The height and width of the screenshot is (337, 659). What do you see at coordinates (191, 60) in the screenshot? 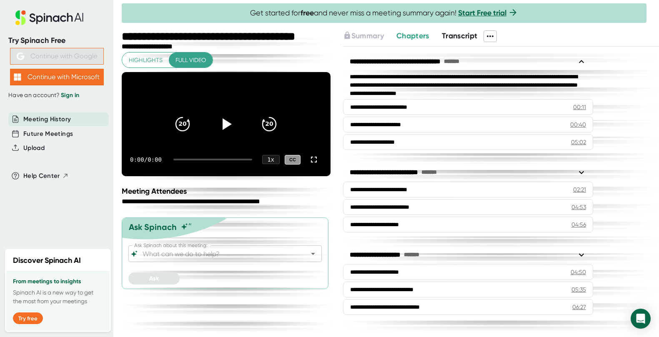
I see `button: Full video` at bounding box center [191, 60].